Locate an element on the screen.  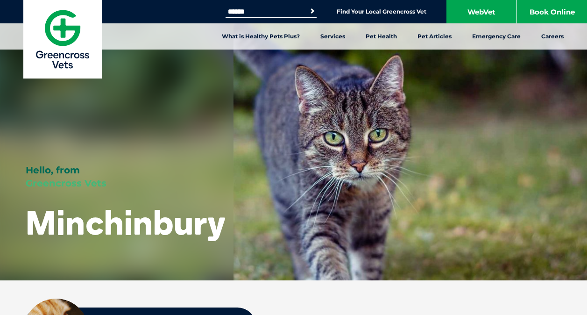
a: Pet Health is located at coordinates (381, 36).